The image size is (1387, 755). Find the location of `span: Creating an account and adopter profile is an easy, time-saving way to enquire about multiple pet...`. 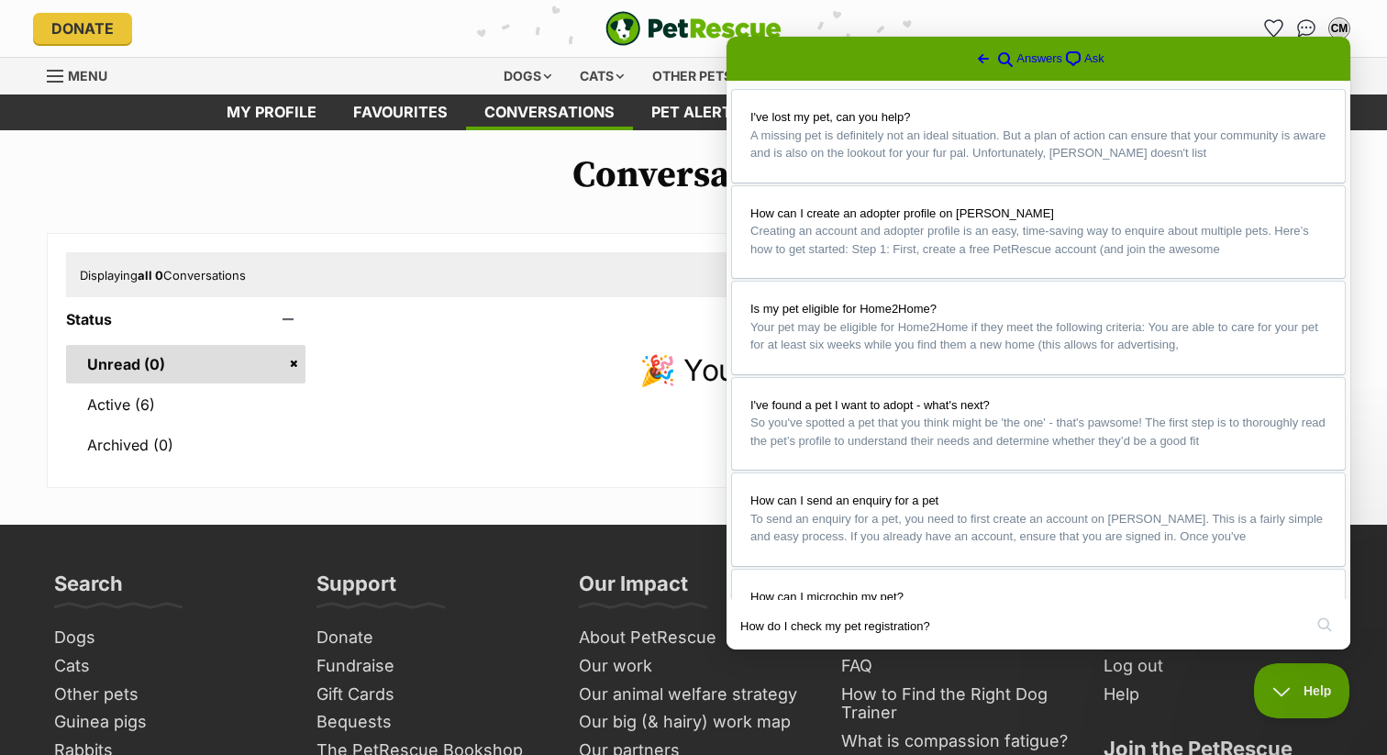

span: Creating an account and adopter profile is an easy, time-saving way to enquire about multiple pet... is located at coordinates (303, 203).